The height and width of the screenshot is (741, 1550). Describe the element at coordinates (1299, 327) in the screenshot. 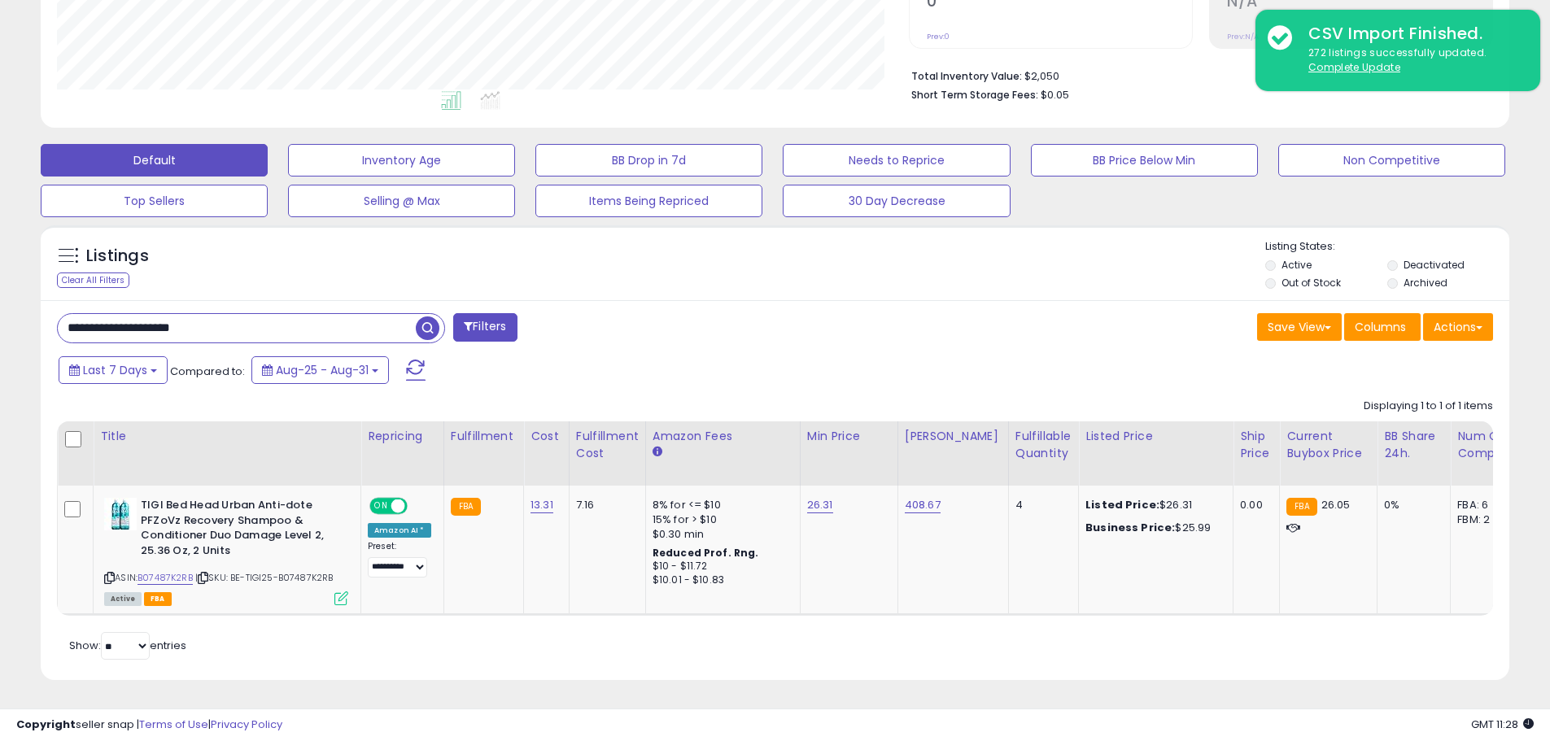

I see `button: Save View` at that location.